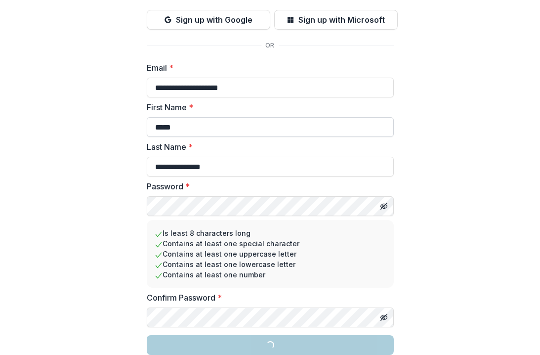 The width and height of the screenshot is (540, 355). I want to click on li: Contains at least one uppercase letter, so click(270, 254).